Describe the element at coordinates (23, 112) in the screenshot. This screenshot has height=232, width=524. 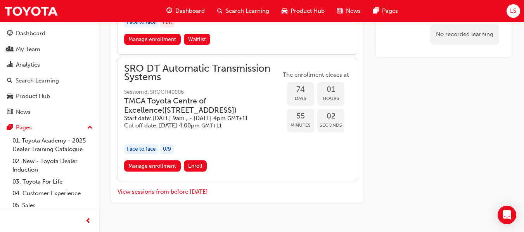
I see `div: News` at that location.